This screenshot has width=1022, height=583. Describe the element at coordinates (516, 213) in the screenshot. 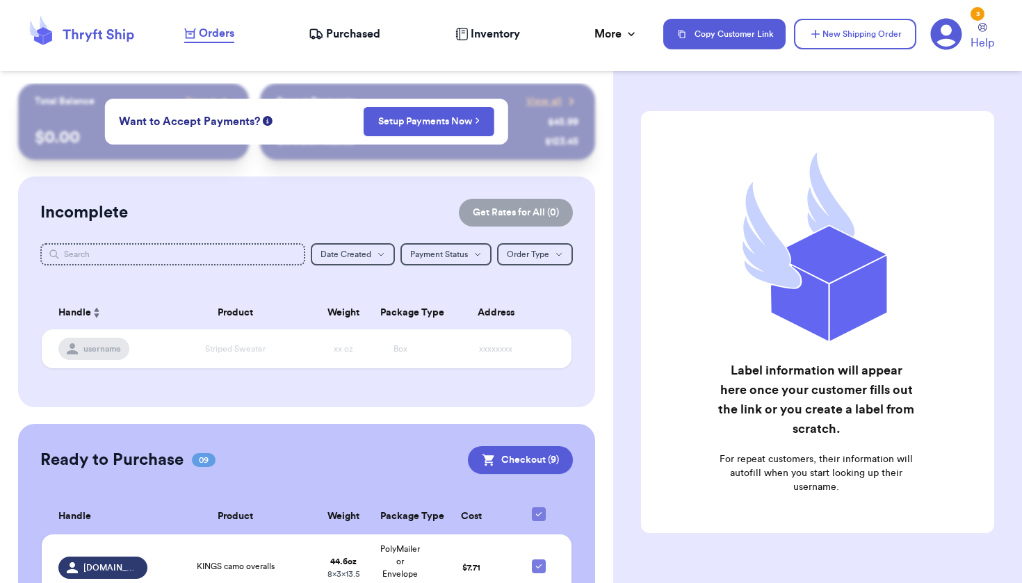

I see `button: Get Rates for All (0)` at that location.